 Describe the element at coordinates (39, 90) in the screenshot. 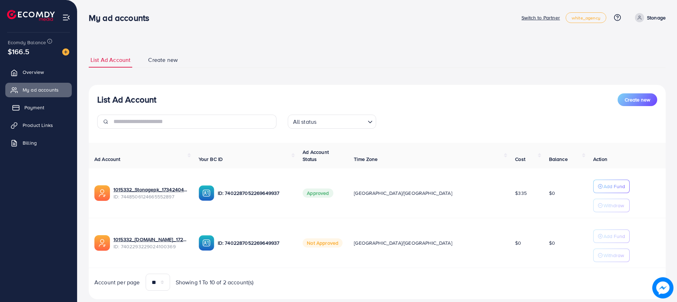

I see `a: My ad accounts` at that location.